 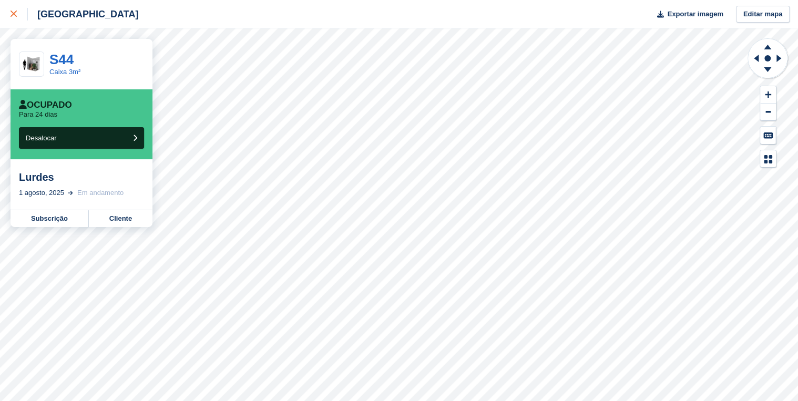 I want to click on a: Subscrição, so click(x=49, y=219).